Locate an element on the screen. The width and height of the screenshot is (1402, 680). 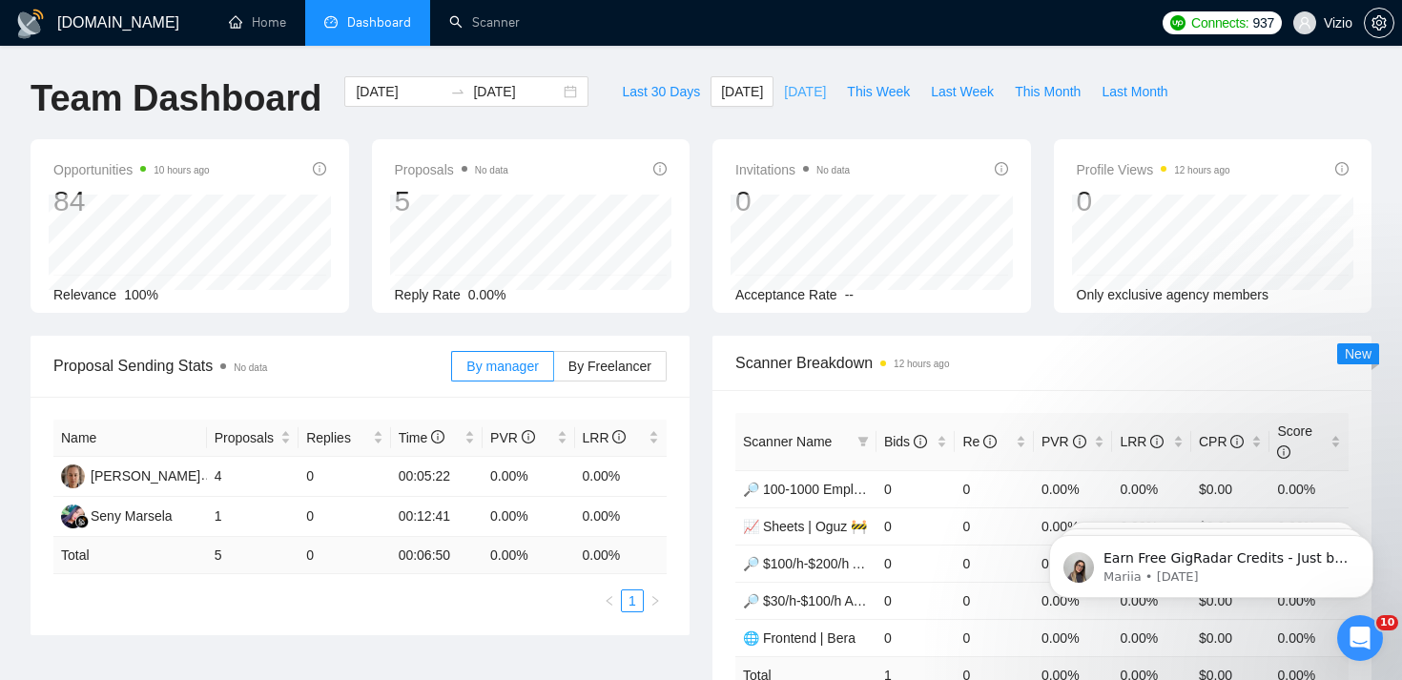
span: This Week is located at coordinates (879, 92).